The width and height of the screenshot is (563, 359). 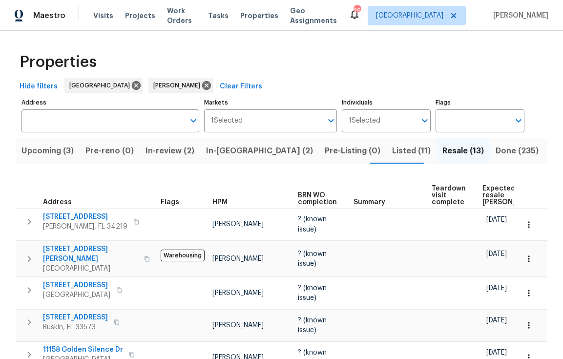 I want to click on span: BRN WO completion, so click(x=317, y=199).